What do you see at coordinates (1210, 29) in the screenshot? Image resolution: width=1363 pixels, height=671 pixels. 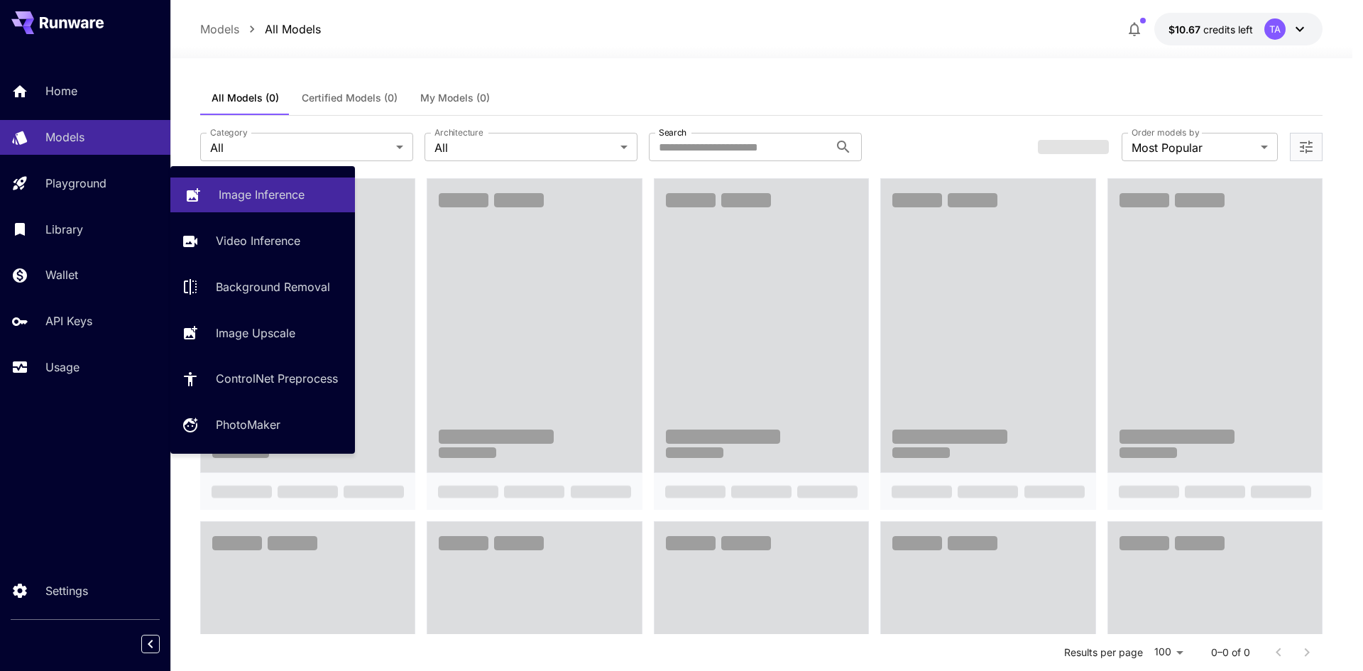 I see `div: $10.67378` at bounding box center [1210, 29].